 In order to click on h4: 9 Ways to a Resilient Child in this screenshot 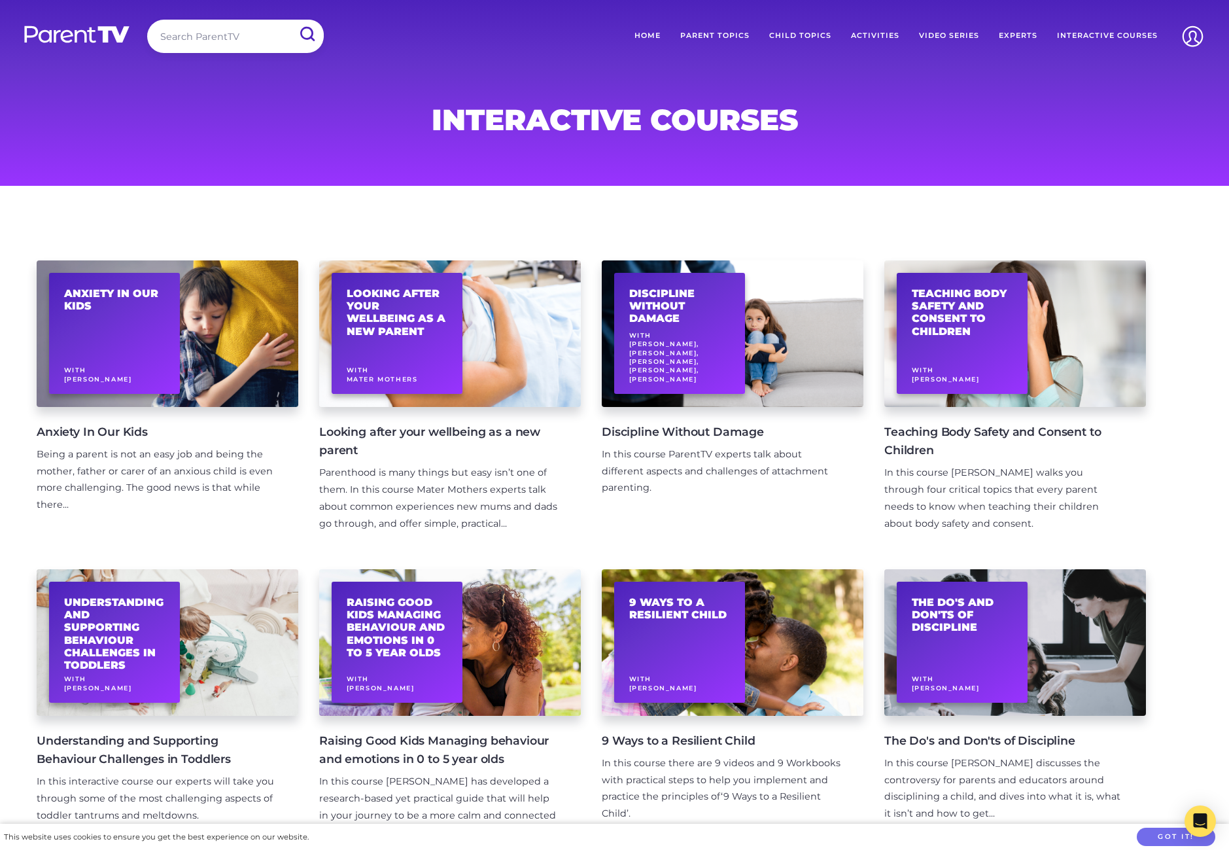, I will do `click(722, 741)`.